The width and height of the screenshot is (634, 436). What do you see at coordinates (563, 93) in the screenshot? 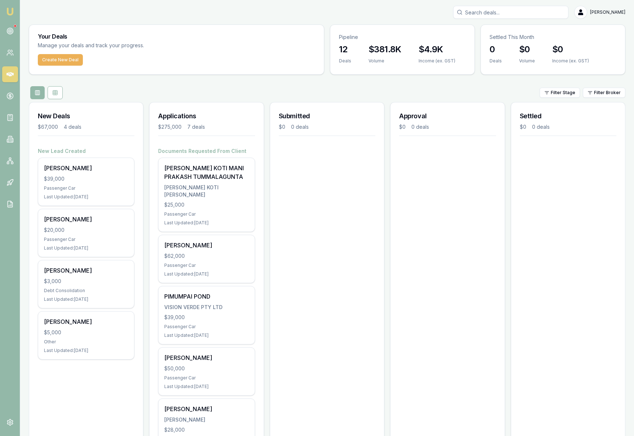
I see `span: Filter Stage` at bounding box center [563, 93].